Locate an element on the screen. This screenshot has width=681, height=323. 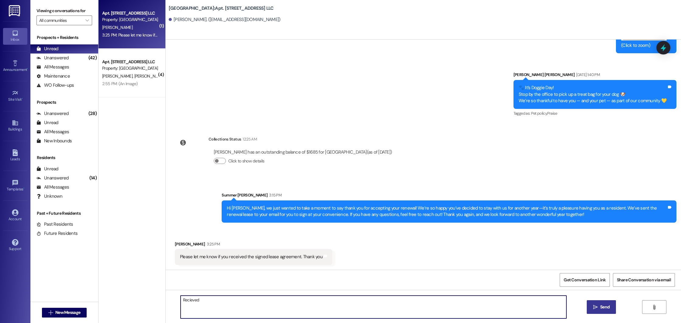
div: WO Follow-ups is located at coordinates (55, 85).